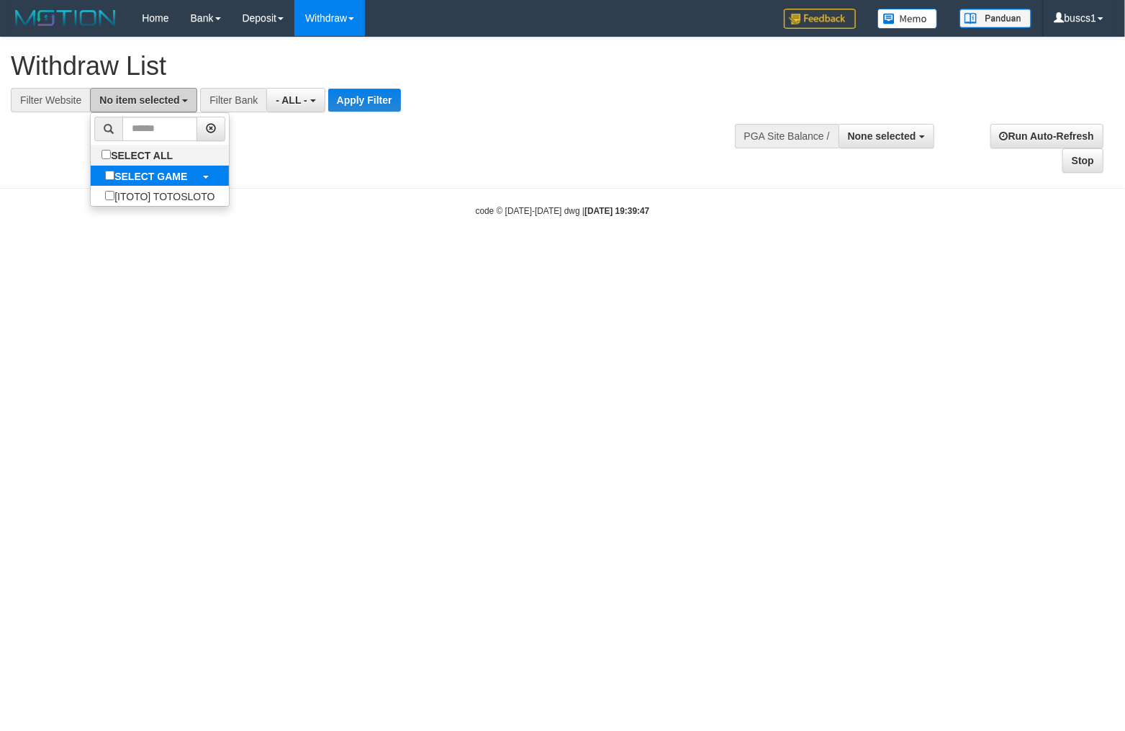 This screenshot has height=731, width=1125. What do you see at coordinates (295, 100) in the screenshot?
I see `button: - ALL -` at bounding box center [295, 100].